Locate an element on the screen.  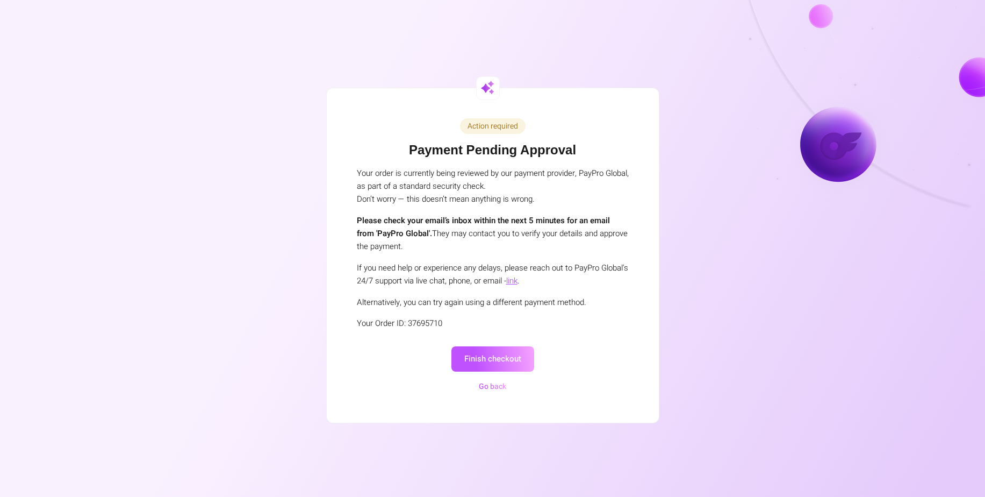
p: They may contact you to verify your details and approve the payment. is located at coordinates (493, 233).